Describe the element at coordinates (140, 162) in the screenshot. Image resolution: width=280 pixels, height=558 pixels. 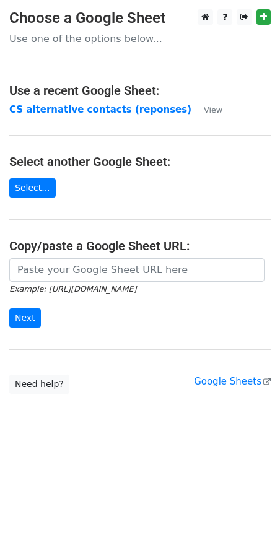
I see `h4: Select another Google Sheet:` at that location.